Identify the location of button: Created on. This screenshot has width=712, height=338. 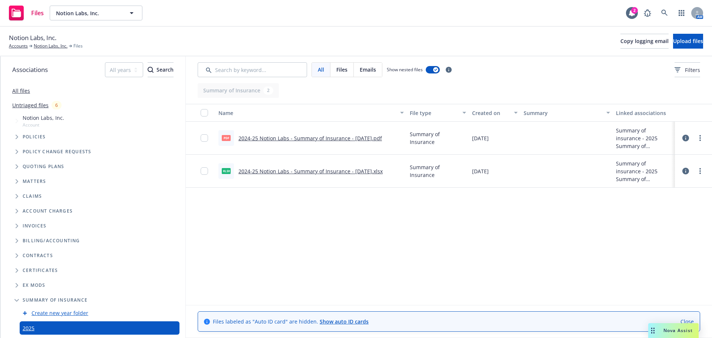
(495, 113).